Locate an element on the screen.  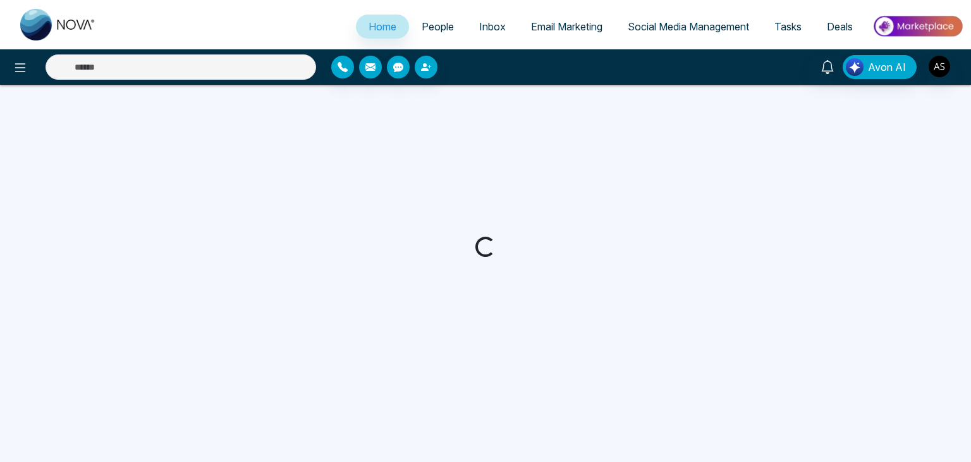
span: People is located at coordinates (438, 27).